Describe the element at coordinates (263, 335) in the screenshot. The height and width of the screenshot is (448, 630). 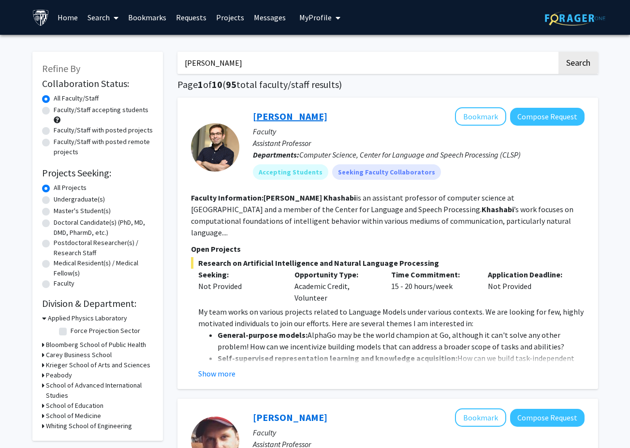
I see `strong: General-purpose models:` at that location.